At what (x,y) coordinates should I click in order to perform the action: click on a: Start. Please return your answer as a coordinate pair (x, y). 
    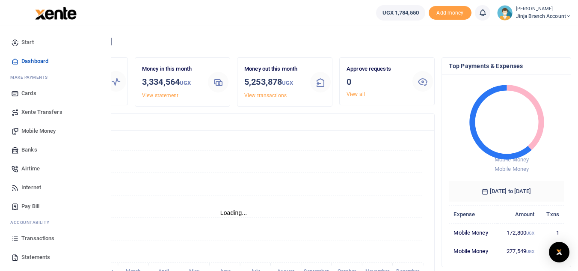
    Looking at the image, I should click on (55, 42).